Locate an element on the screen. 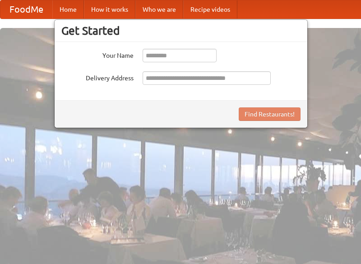 The image size is (361, 264). a: How it works is located at coordinates (110, 9).